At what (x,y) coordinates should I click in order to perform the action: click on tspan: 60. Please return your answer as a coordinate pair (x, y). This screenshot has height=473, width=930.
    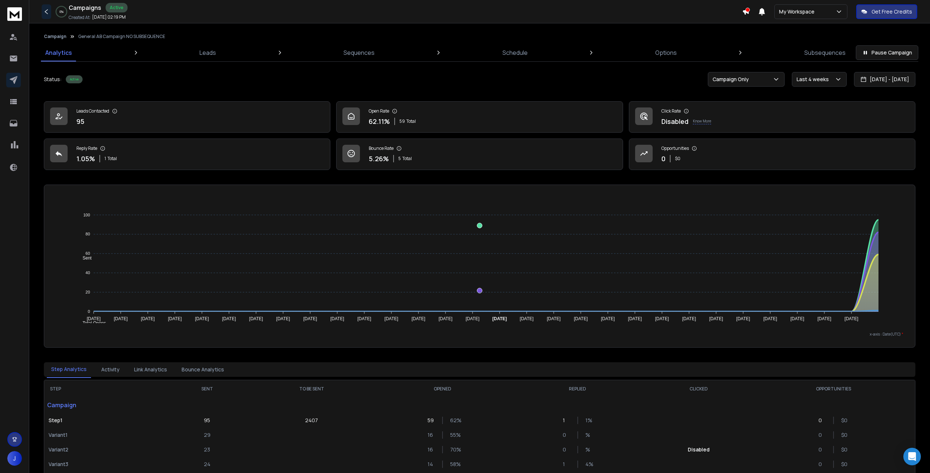
    Looking at the image, I should click on (88, 253).